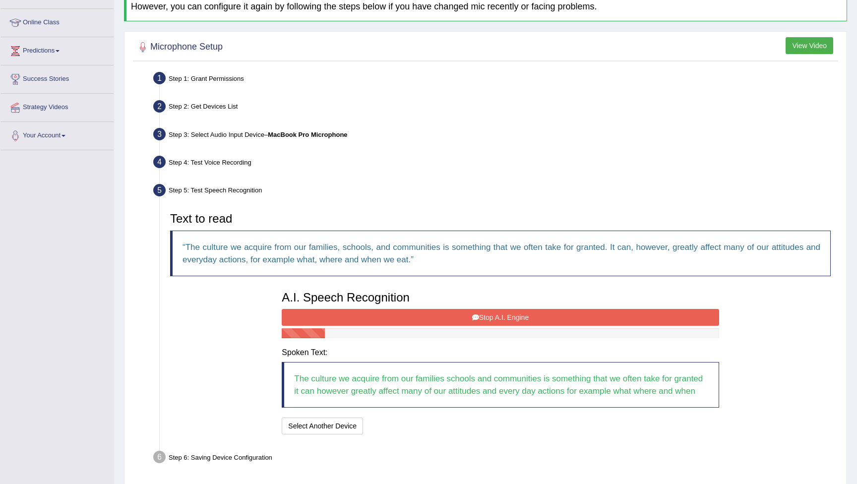 Image resolution: width=857 pixels, height=484 pixels. I want to click on a: Success Stories, so click(57, 78).